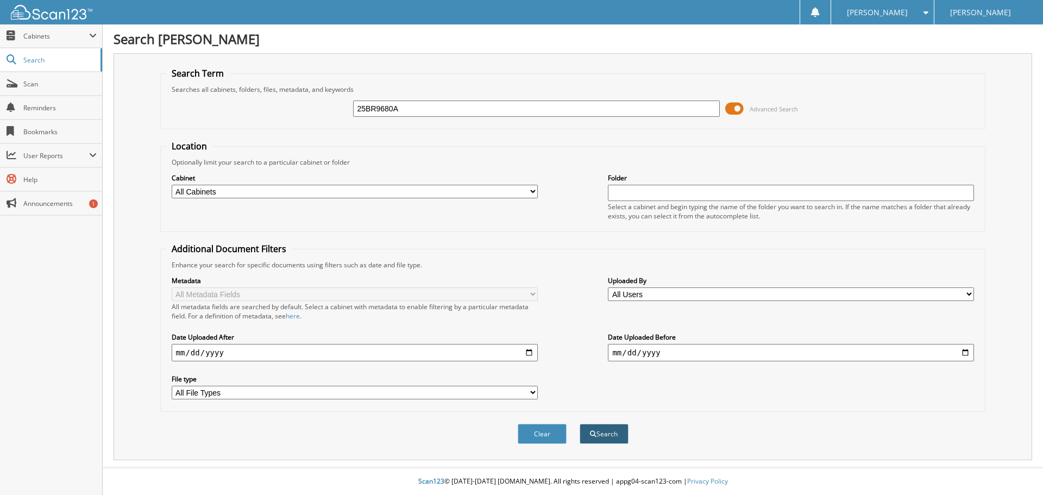  Describe the element at coordinates (60, 131) in the screenshot. I see `span: Bookmarks` at that location.